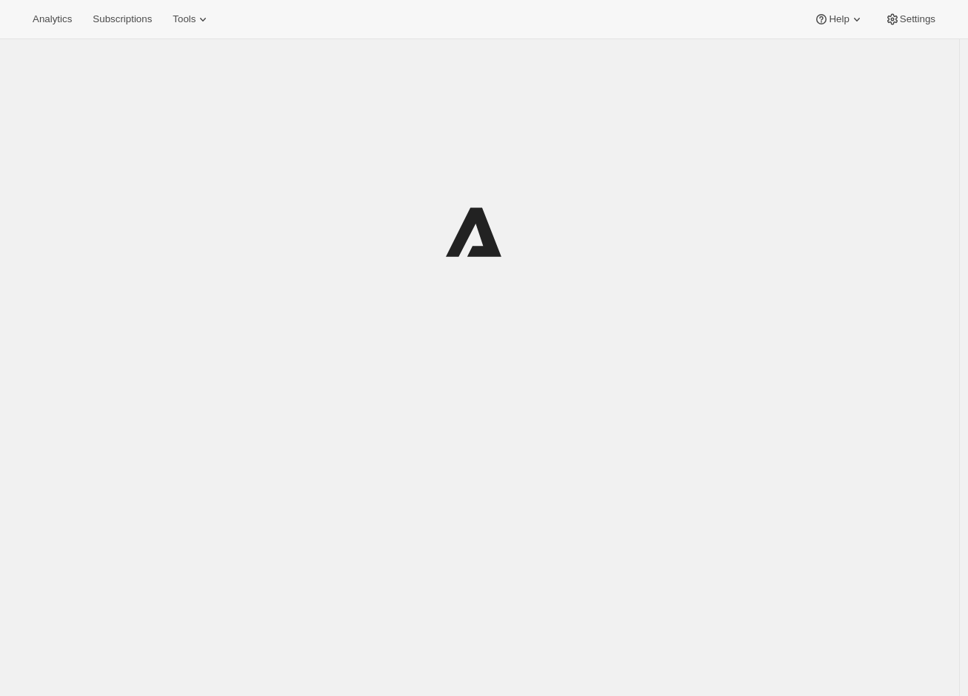 This screenshot has height=696, width=968. I want to click on span: Tools, so click(184, 19).